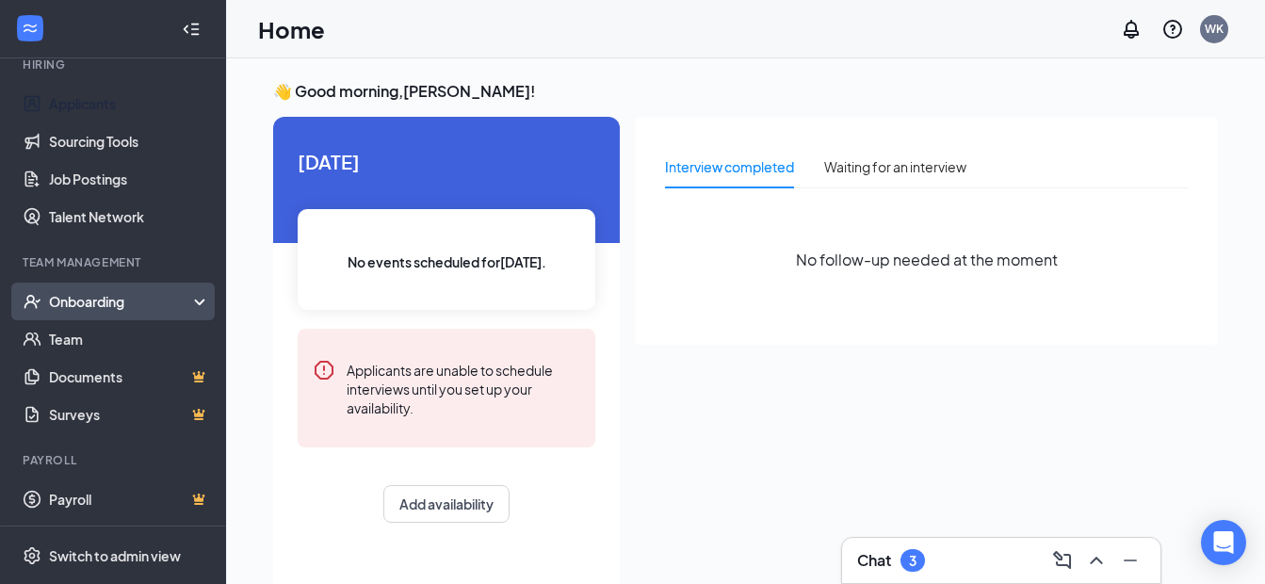 The height and width of the screenshot is (584, 1265). What do you see at coordinates (463, 388) in the screenshot?
I see `div: Applicants are unable to schedule interviews until you set up your availability.` at bounding box center [463, 388].